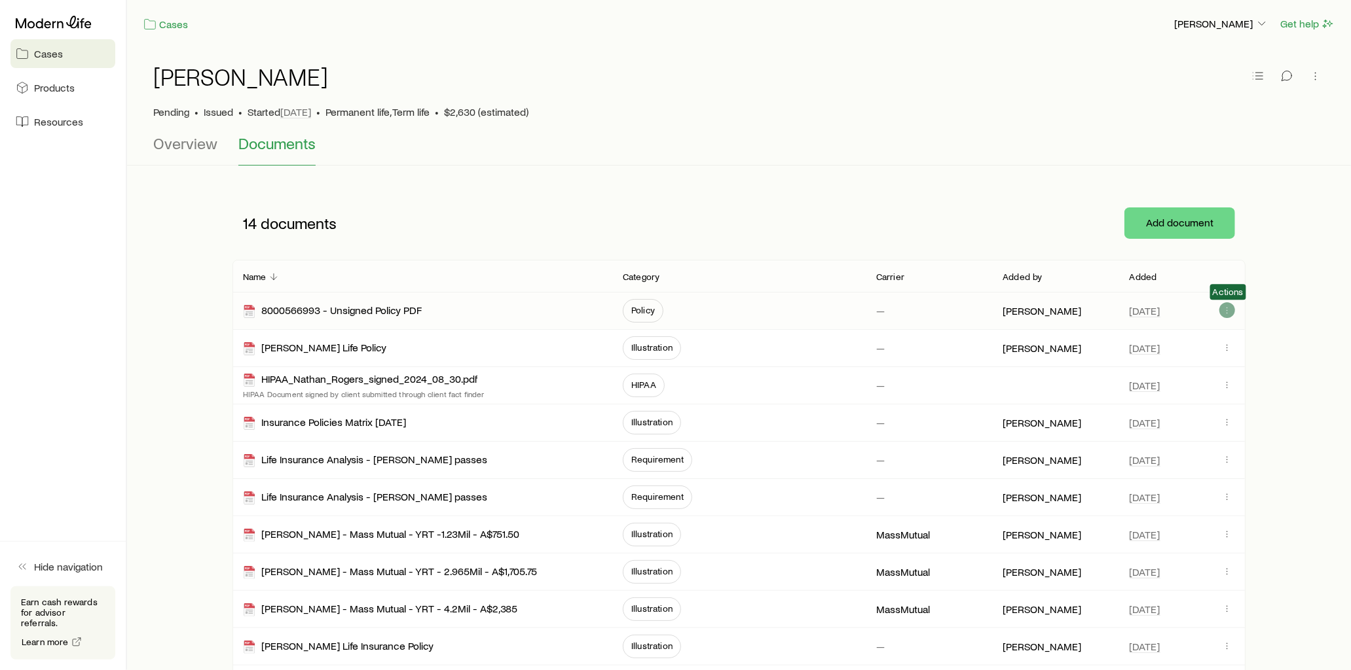  I want to click on span: 14, so click(249, 223).